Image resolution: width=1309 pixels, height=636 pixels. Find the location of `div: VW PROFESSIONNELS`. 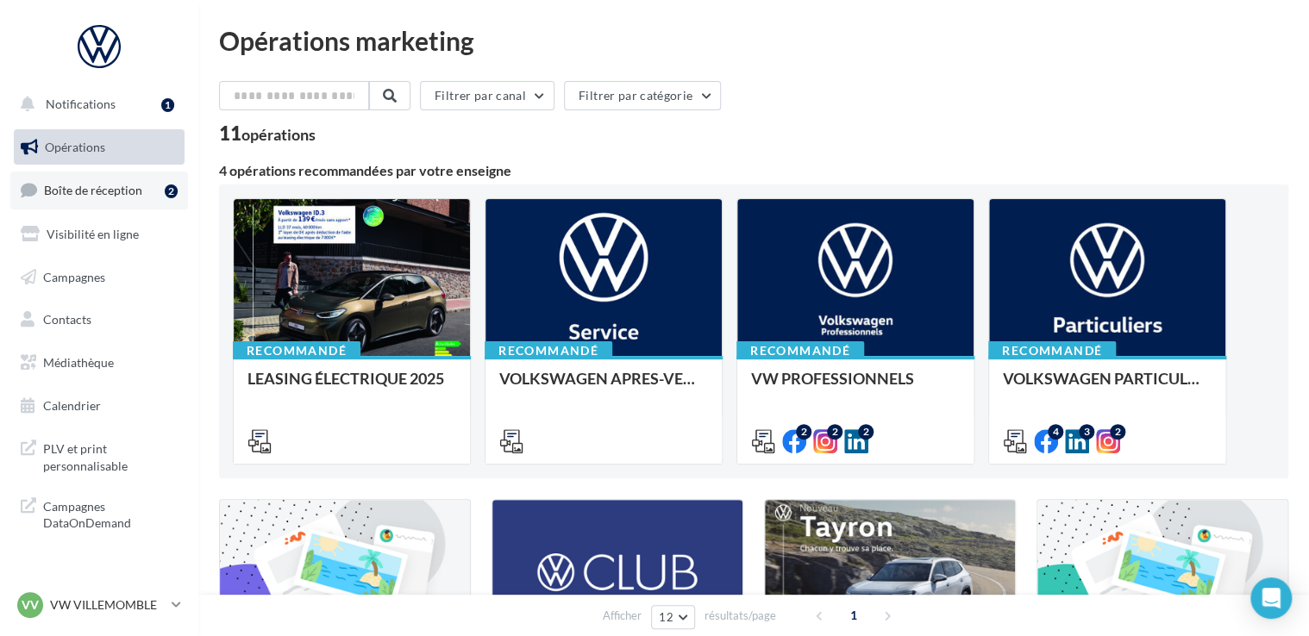

div: VW PROFESSIONNELS is located at coordinates (855, 387).